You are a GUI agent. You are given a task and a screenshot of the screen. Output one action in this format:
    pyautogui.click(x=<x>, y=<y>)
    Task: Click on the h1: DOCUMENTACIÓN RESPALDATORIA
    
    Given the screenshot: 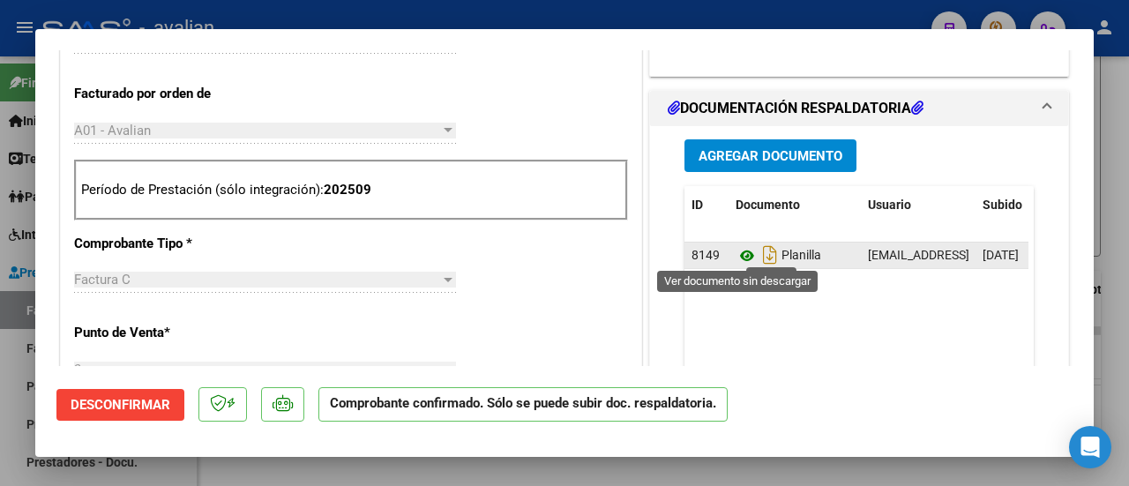 What is the action you would take?
    pyautogui.click(x=796, y=108)
    